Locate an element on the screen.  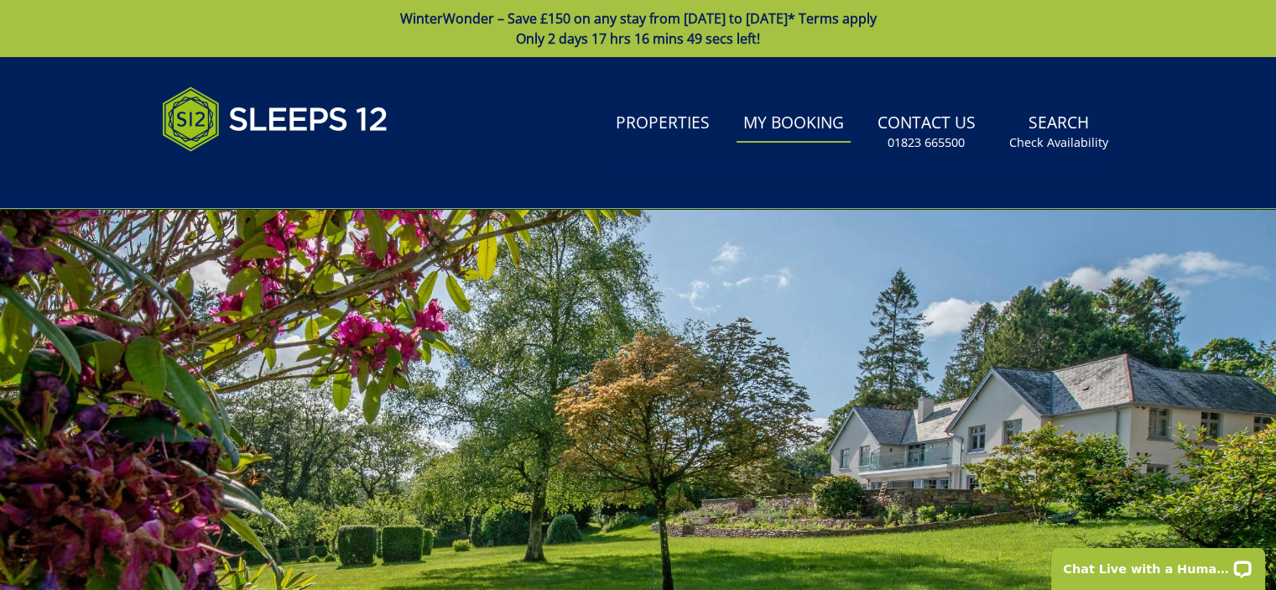
small: 01823 665500 is located at coordinates (926, 143).